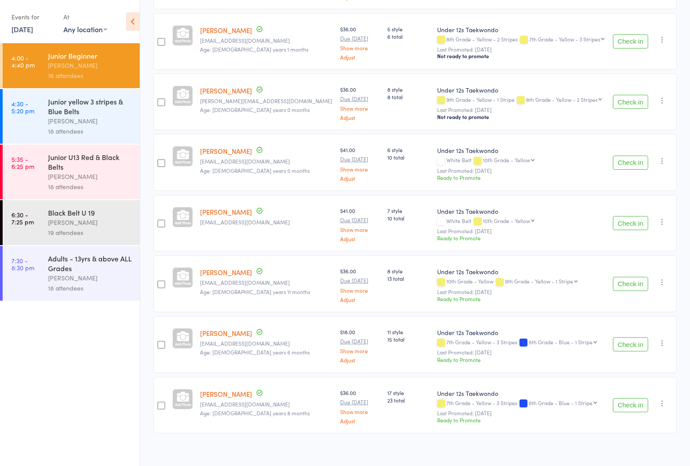 This screenshot has height=466, width=690. Describe the element at coordinates (560, 341) in the screenshot. I see `div: 6th Grade - Blue - 1 Stripe` at that location.